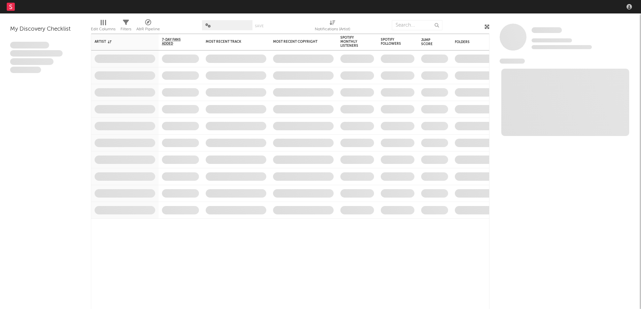 This screenshot has height=309, width=641. I want to click on span: Some Artist, so click(547, 30).